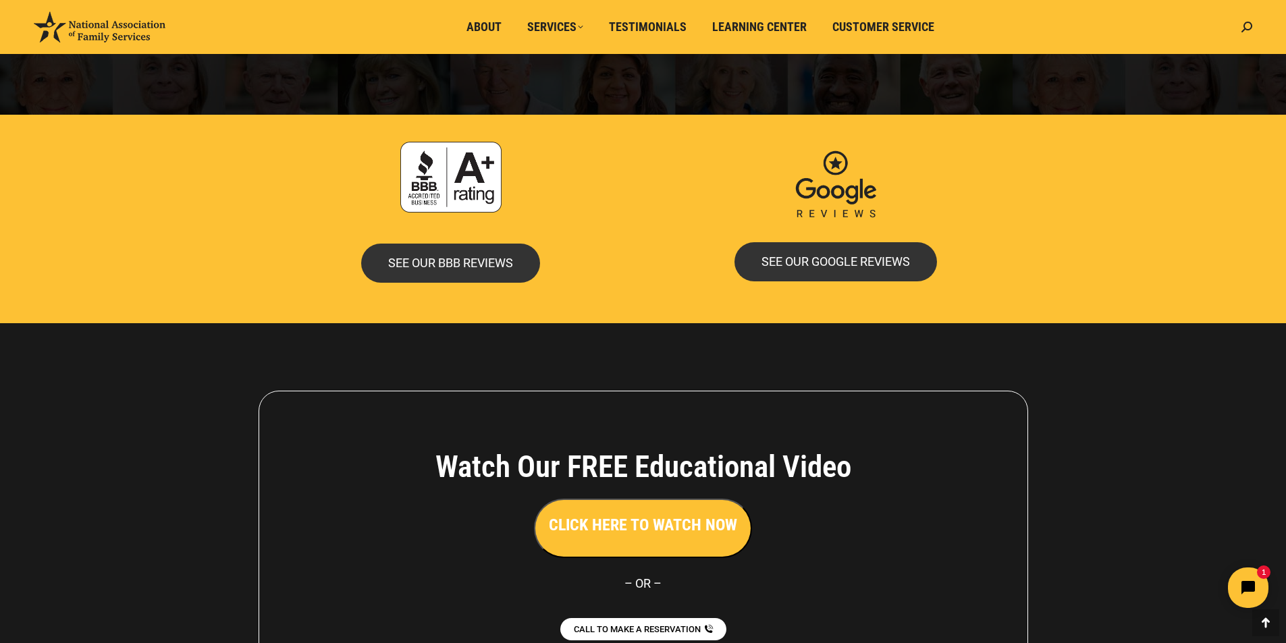 The height and width of the screenshot is (643, 1286). What do you see at coordinates (759, 27) in the screenshot?
I see `a: Learning Center` at bounding box center [759, 27].